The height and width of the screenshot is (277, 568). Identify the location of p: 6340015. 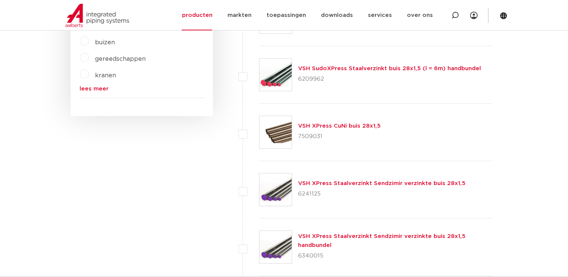
(395, 256).